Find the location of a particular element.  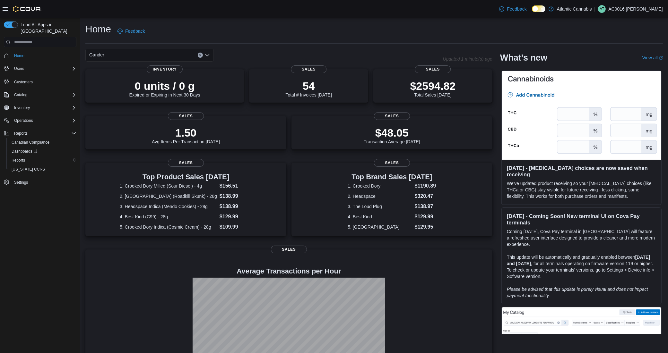

button: Open list of options is located at coordinates (207, 55).